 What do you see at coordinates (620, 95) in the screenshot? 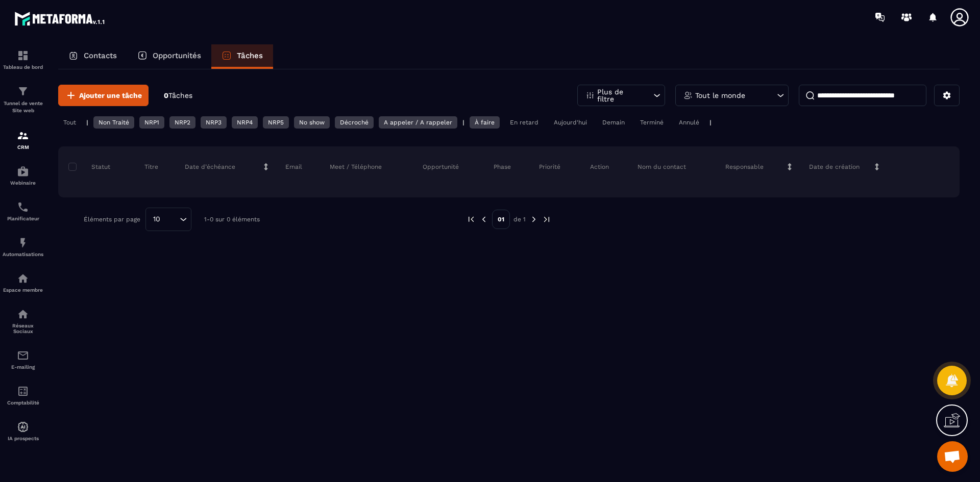
I see `p: Plus de filtre` at bounding box center [620, 95].